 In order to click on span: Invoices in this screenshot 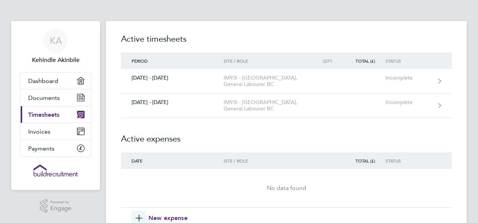, I will do `click(39, 131)`.